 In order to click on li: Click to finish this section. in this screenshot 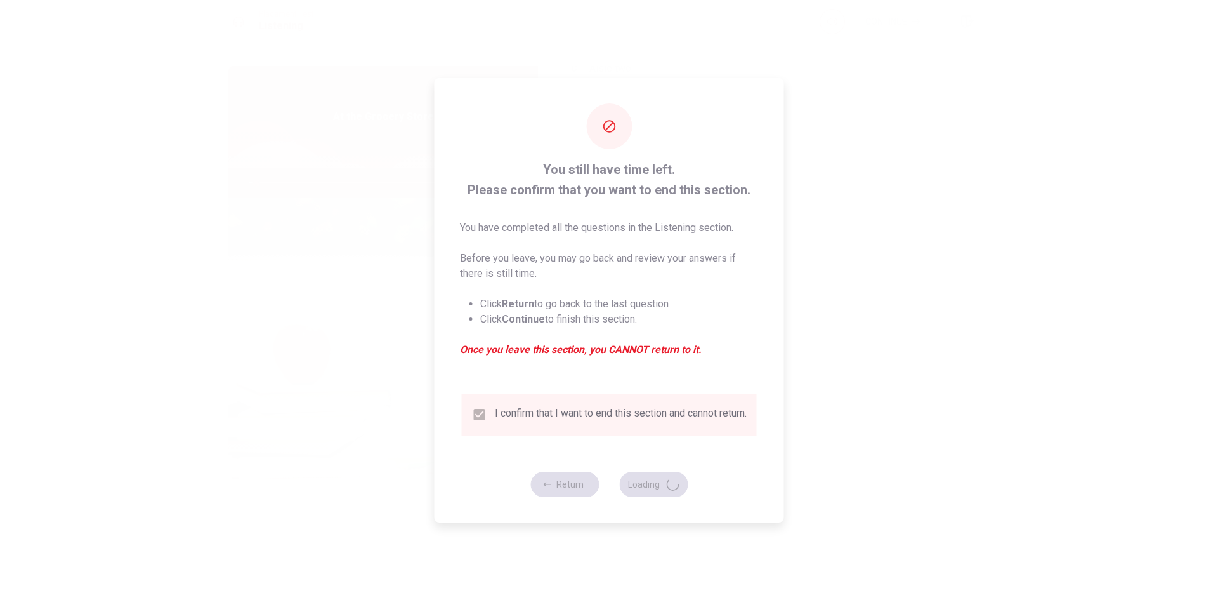, I will do `click(619, 319)`.